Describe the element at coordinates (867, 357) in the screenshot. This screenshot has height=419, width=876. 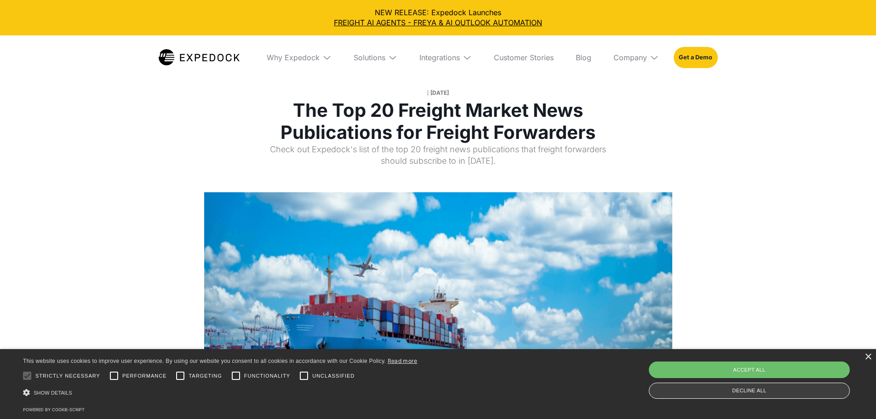
I see `div: Close` at that location.